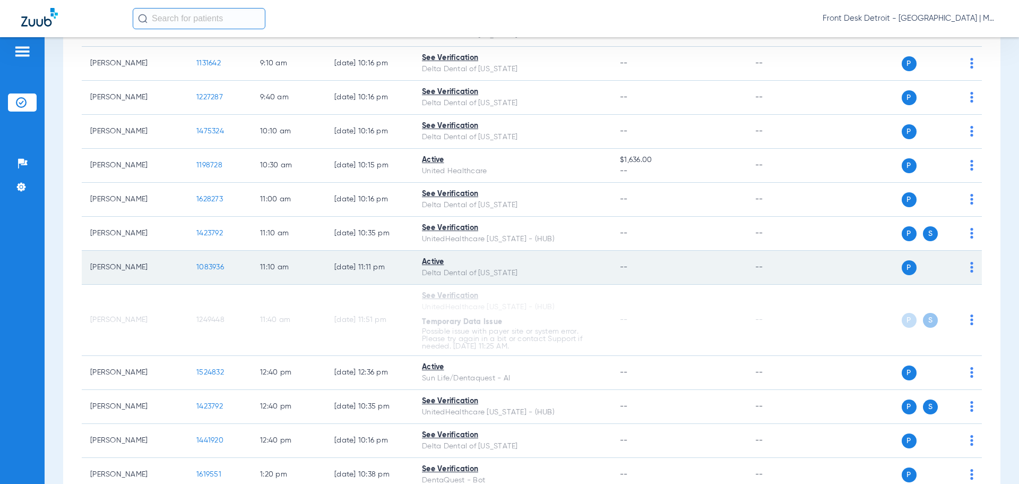 This screenshot has width=1019, height=484. What do you see at coordinates (289, 98) in the screenshot?
I see `td: 9:40 AM` at bounding box center [289, 98].